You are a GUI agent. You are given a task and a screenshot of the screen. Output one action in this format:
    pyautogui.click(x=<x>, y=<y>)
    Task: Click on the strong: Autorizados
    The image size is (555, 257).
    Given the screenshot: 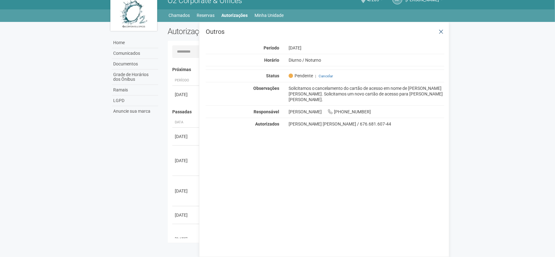 What is the action you would take?
    pyautogui.click(x=267, y=124)
    